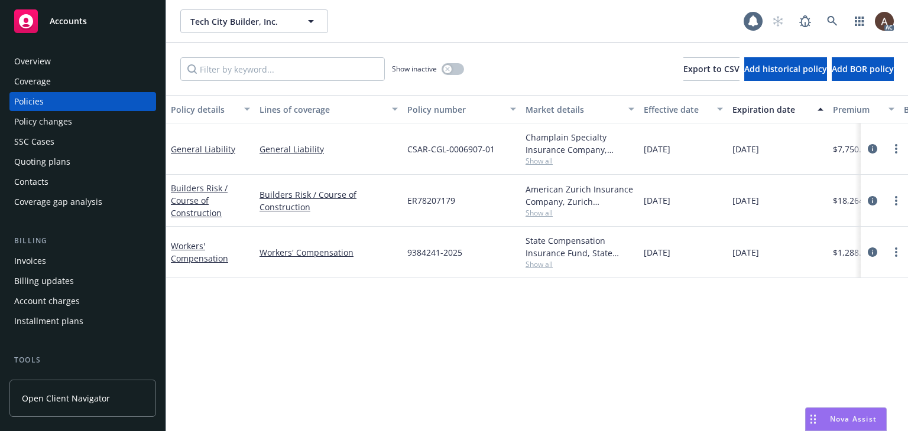 Image resolution: width=908 pixels, height=431 pixels. Describe the element at coordinates (854, 200) in the screenshot. I see `span: $18,264.00` at that location.